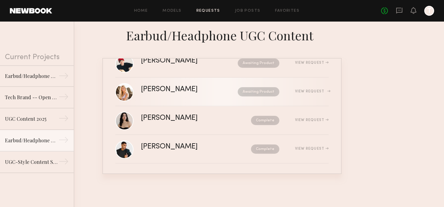 This screenshot has height=207, width=444. Describe the element at coordinates (172, 11) in the screenshot. I see `a: Models` at that location.